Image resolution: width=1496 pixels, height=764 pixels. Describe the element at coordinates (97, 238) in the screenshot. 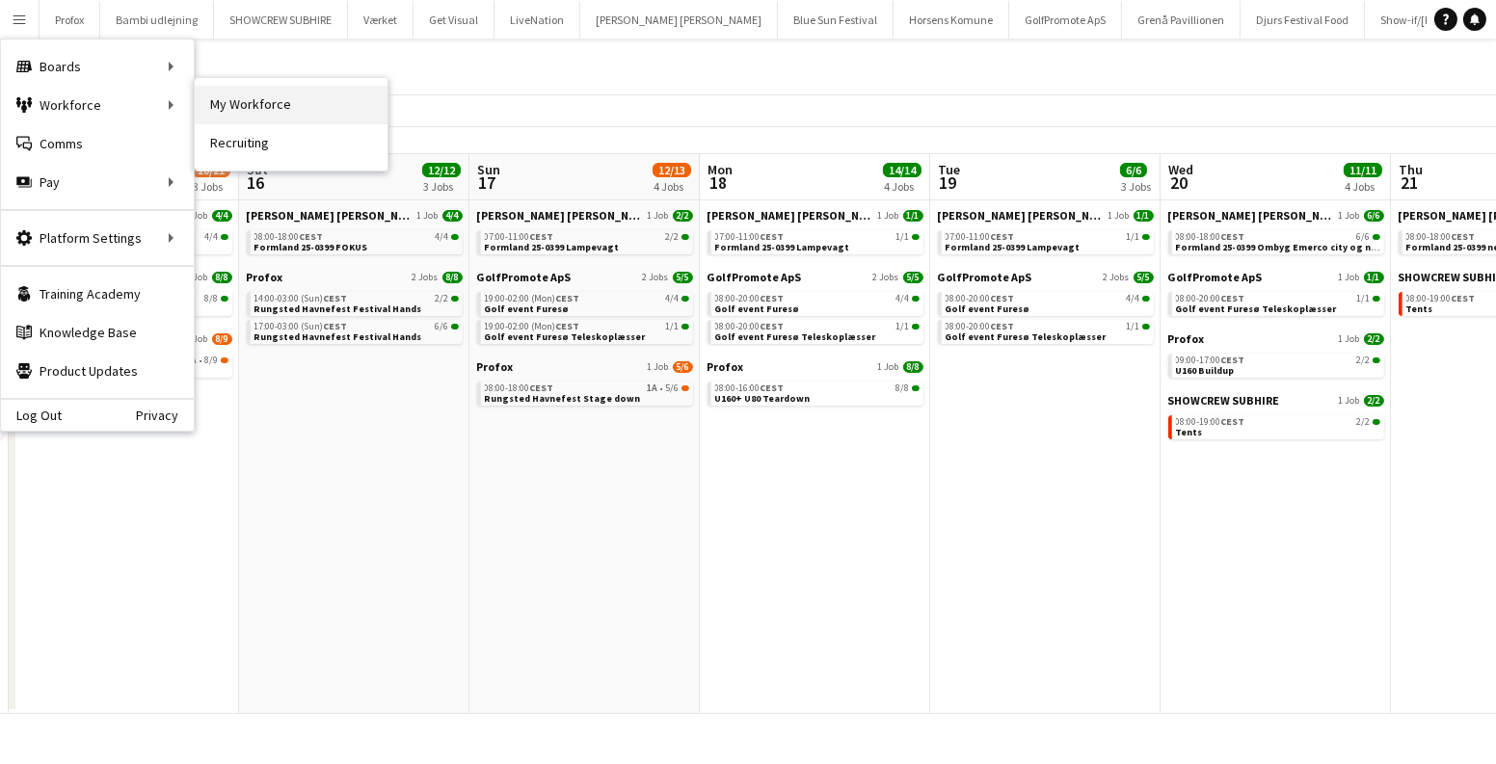

I see `div: Platform Settings` at that location.